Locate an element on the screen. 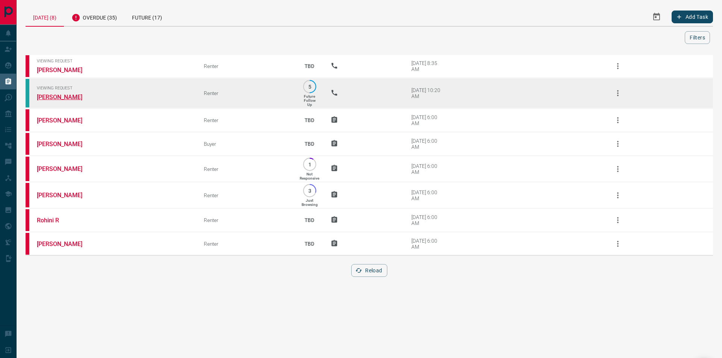 Image resolution: width=722 pixels, height=358 pixels. p: Just Browsing is located at coordinates (309, 203).